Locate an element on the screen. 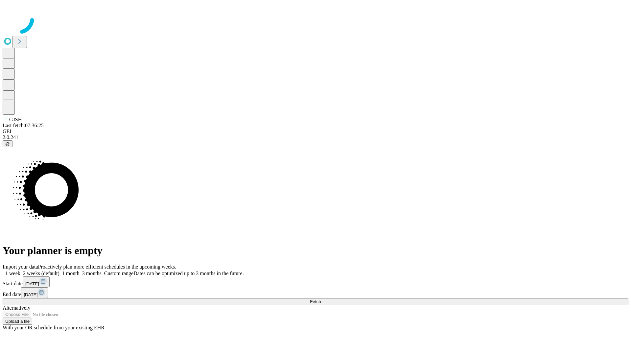 The width and height of the screenshot is (631, 355). span: Custom range is located at coordinates (119, 273).